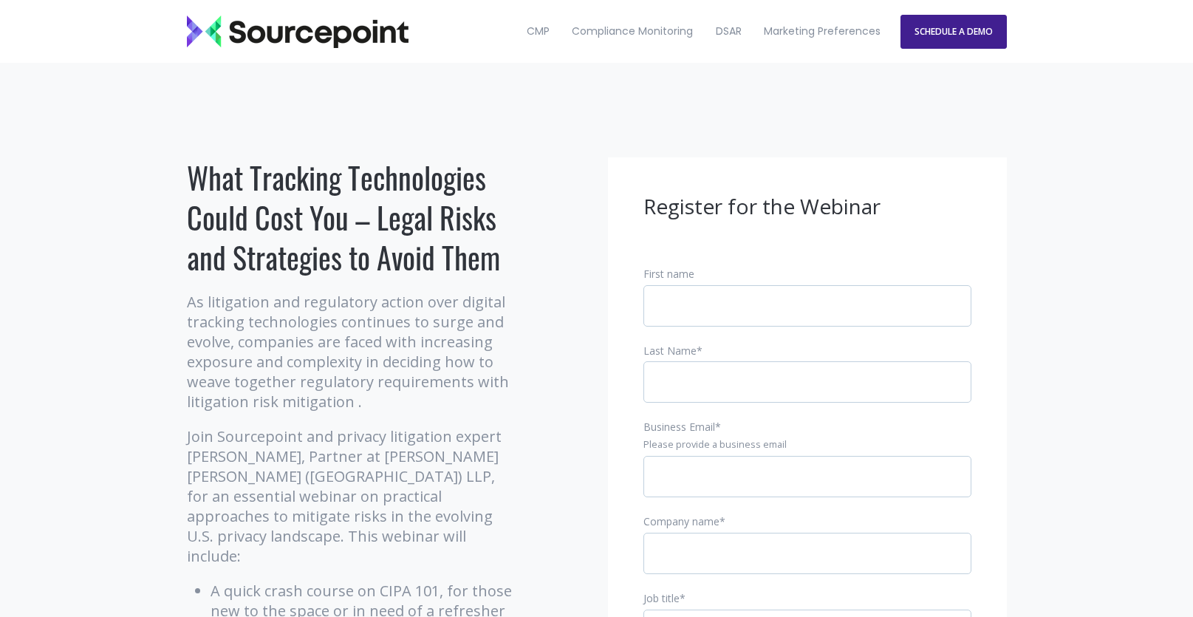 The height and width of the screenshot is (617, 1193). Describe the element at coordinates (668, 273) in the screenshot. I see `span: First name` at that location.